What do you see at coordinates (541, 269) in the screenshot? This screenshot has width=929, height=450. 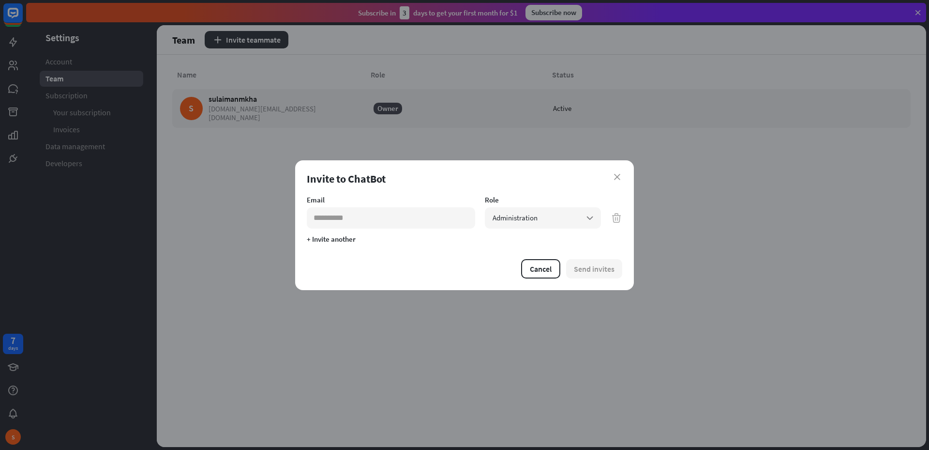 I see `button: Cancel` at bounding box center [541, 269].